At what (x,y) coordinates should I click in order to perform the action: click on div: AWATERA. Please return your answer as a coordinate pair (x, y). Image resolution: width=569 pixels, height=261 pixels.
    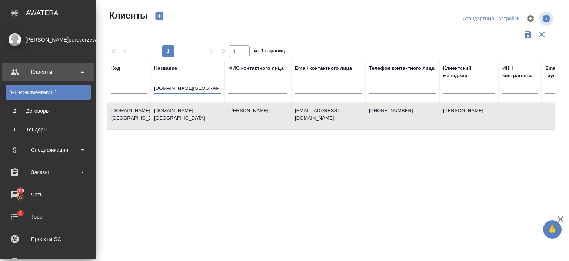
    Looking at the image, I should click on (61, 13).